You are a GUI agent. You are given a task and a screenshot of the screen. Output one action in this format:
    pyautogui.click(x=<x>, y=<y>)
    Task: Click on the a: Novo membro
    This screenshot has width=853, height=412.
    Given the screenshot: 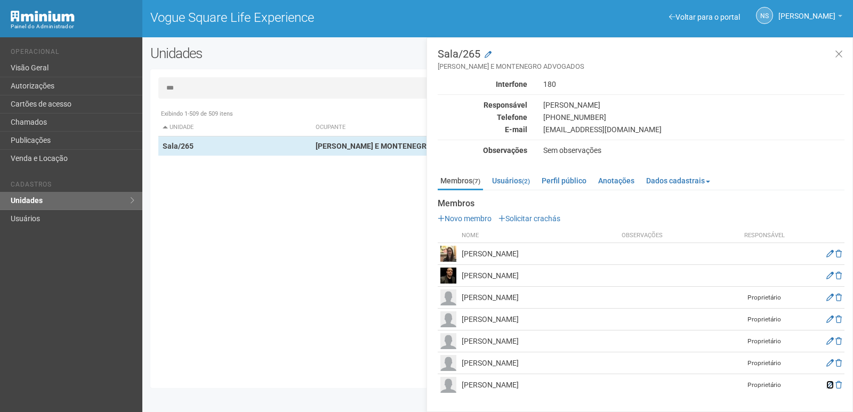 What is the action you would take?
    pyautogui.click(x=465, y=219)
    